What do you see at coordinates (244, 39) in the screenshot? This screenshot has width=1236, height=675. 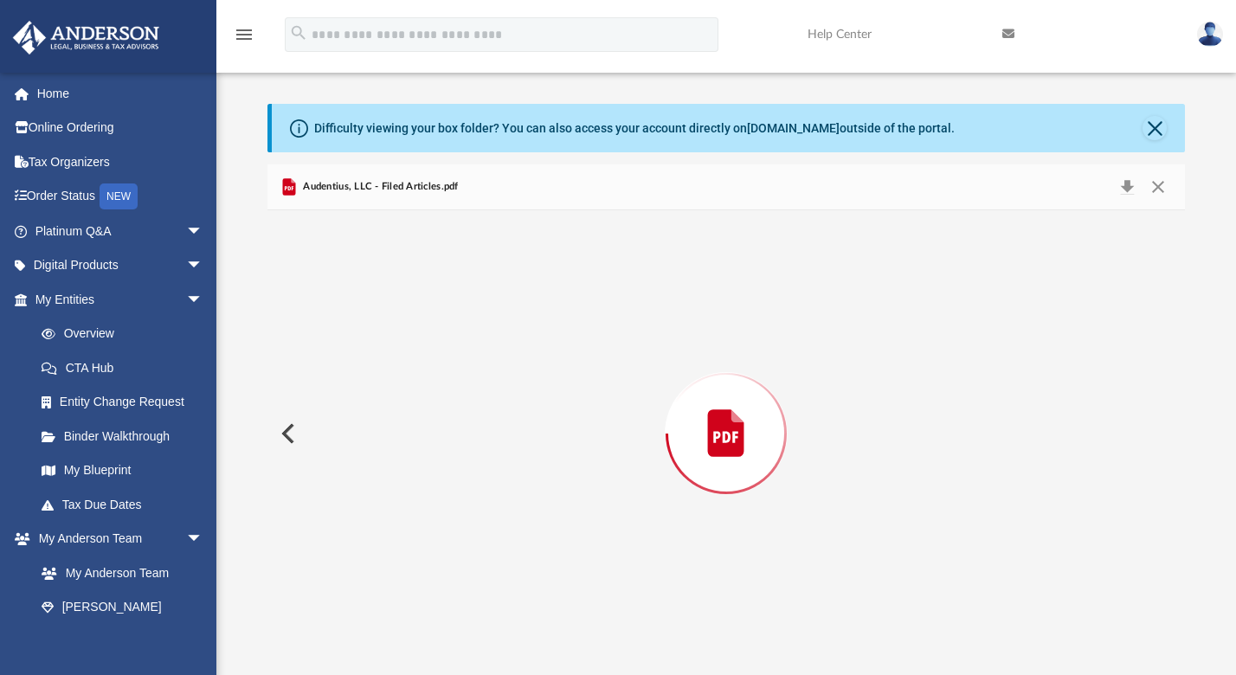 I see `a: menu` at bounding box center [244, 39].